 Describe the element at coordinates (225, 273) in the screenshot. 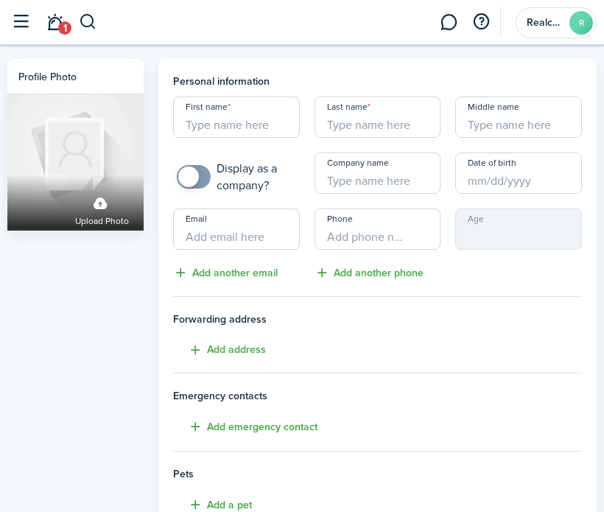

I see `button: Add another email` at that location.